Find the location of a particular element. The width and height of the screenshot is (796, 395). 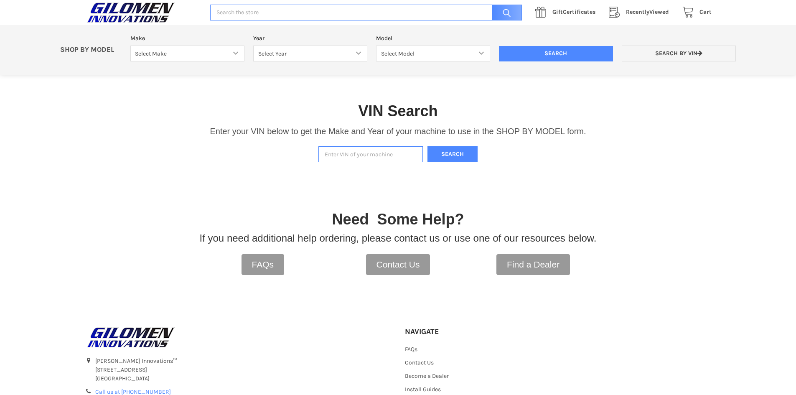

h1: VIN Search is located at coordinates (398, 111).